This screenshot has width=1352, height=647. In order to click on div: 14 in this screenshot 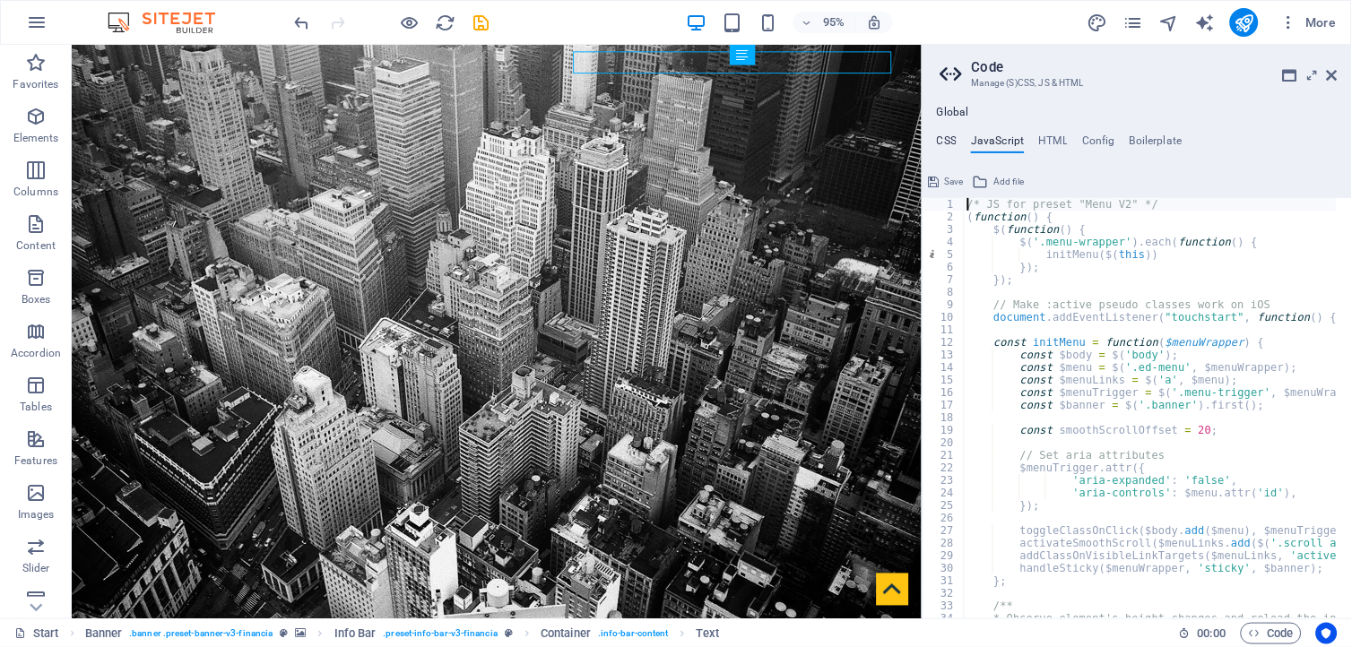, I will do `click(944, 368)`.